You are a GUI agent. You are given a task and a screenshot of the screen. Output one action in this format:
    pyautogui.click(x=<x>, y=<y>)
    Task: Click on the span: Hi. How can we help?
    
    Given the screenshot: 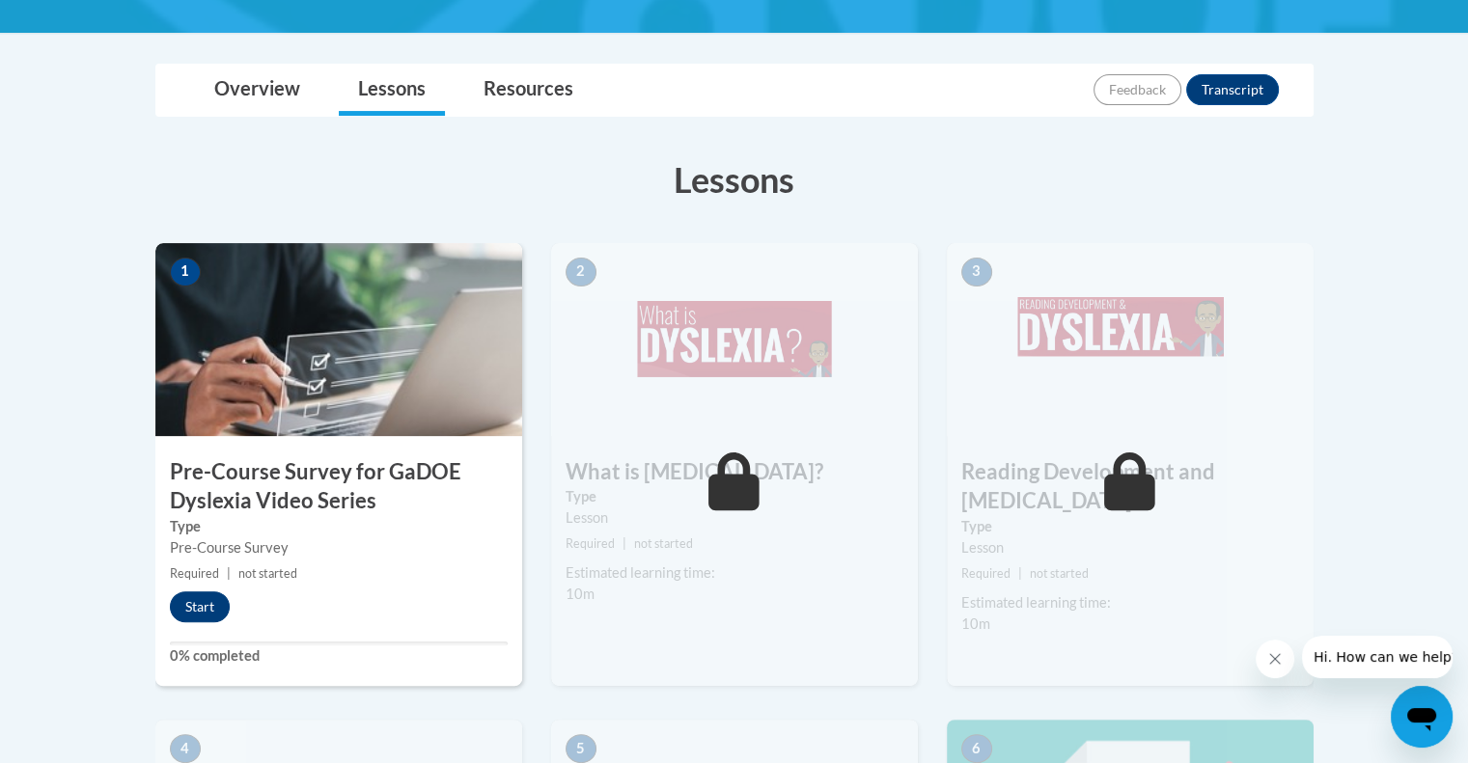 What is the action you would take?
    pyautogui.click(x=84, y=21)
    